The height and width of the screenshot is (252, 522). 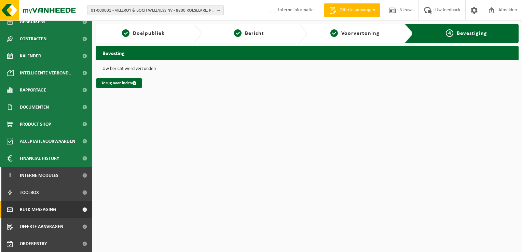 I want to click on span: Toolbox, so click(x=29, y=193).